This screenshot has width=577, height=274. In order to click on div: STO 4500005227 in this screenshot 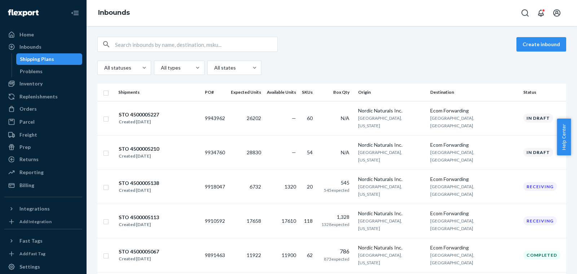, I will do `click(139, 115)`.